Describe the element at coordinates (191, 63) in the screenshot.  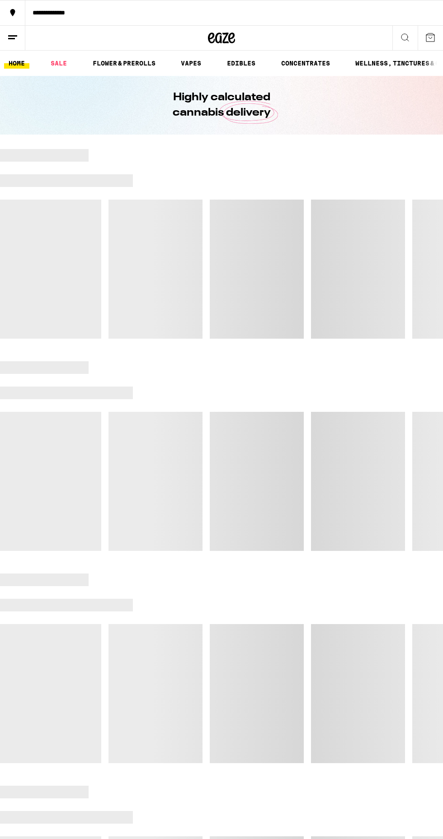
I see `a: VAPES` at that location.